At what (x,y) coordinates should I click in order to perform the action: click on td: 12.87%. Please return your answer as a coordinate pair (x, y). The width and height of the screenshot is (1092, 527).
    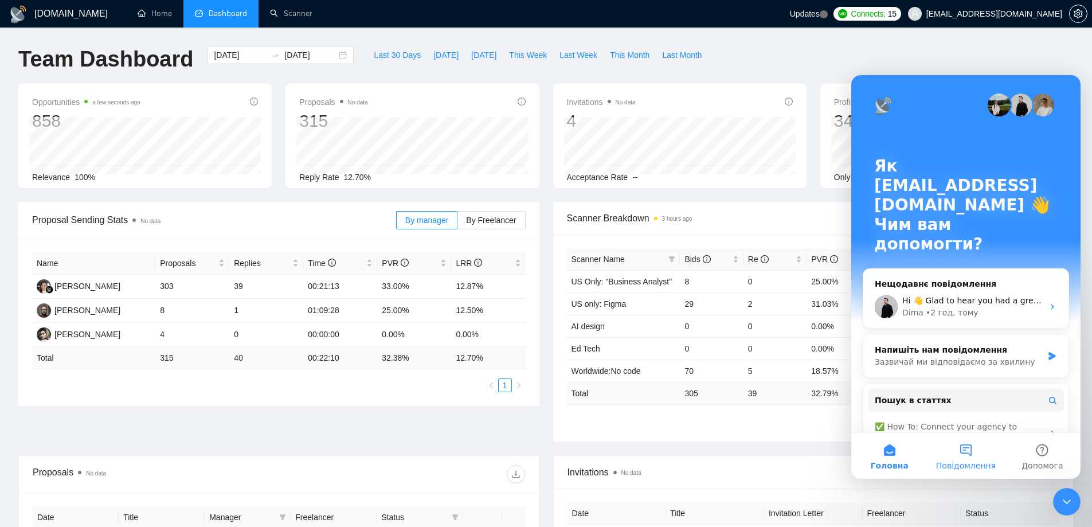
    Looking at the image, I should click on (488, 287).